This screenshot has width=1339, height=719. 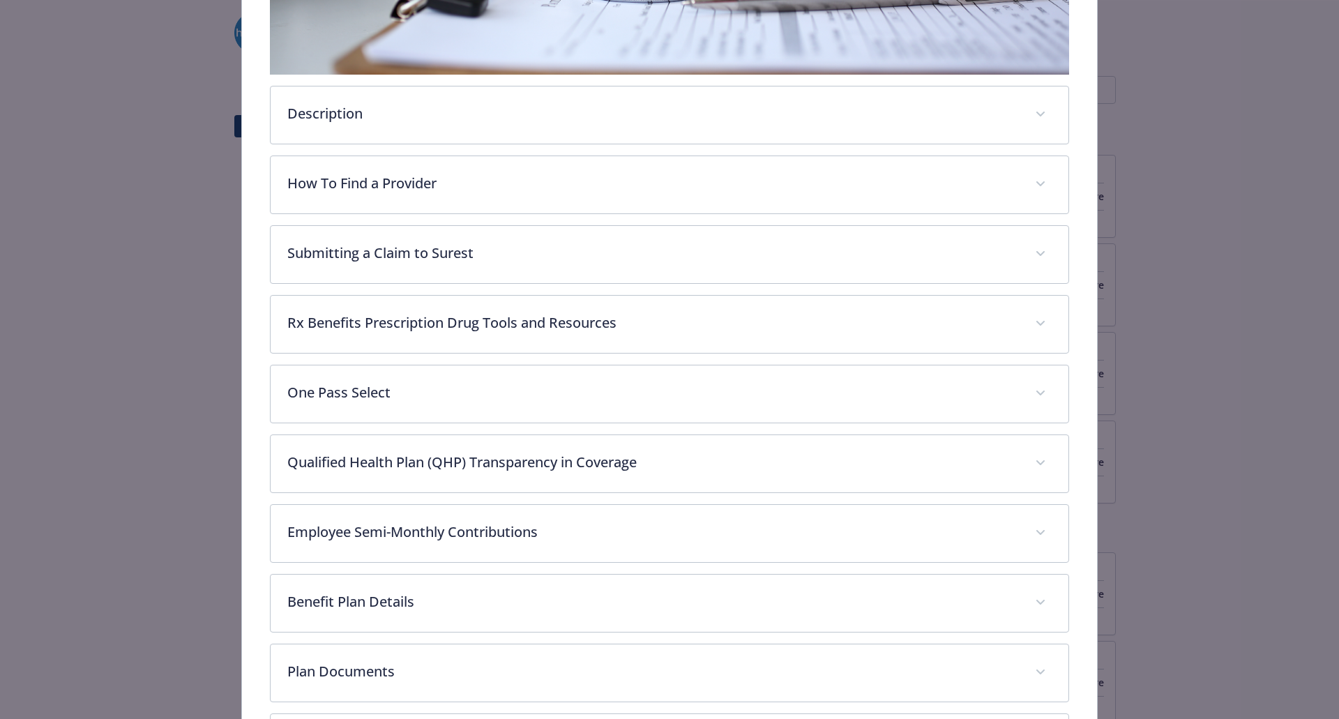 I want to click on p: Employee Semi-Monthly Contributions, so click(x=653, y=532).